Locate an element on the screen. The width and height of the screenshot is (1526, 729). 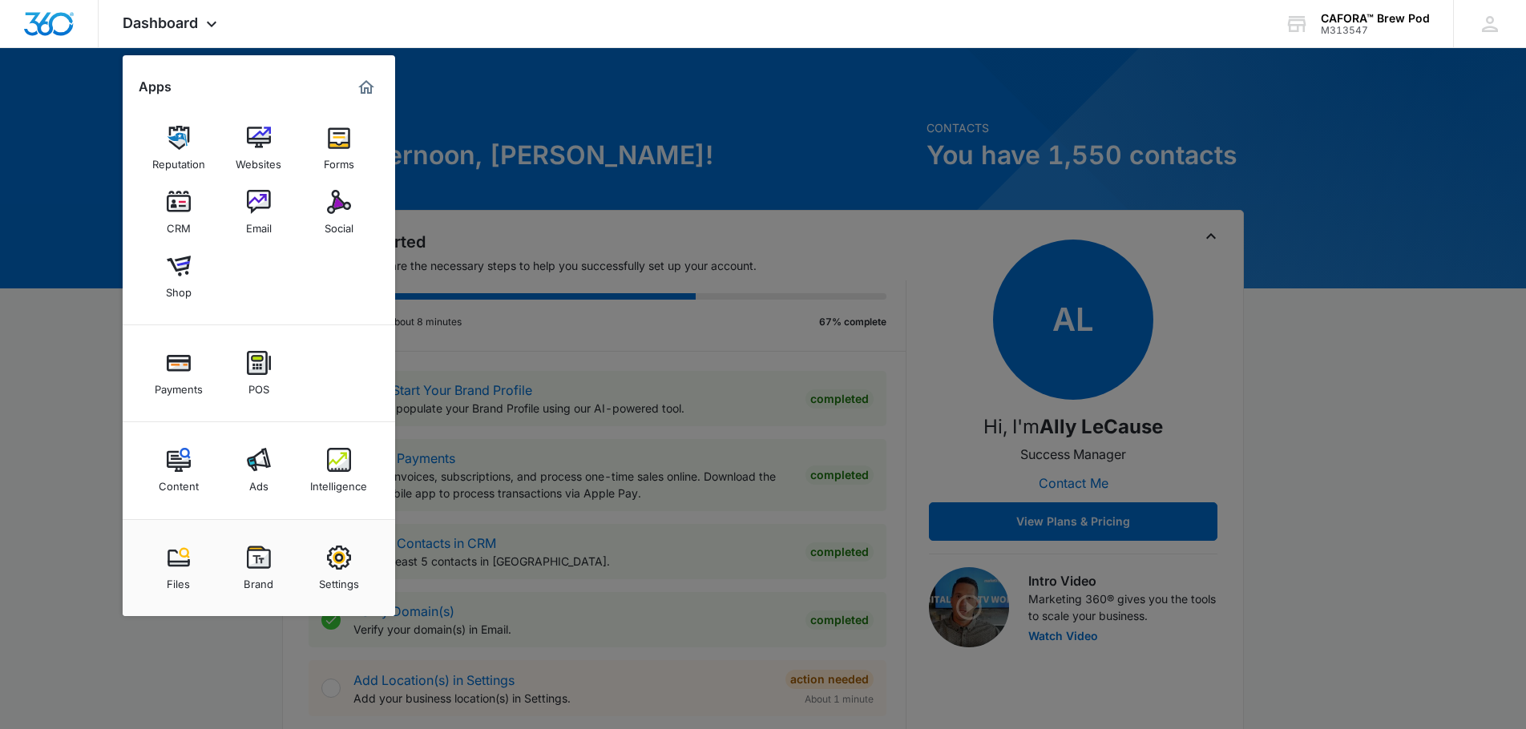
a: POS is located at coordinates (259, 374).